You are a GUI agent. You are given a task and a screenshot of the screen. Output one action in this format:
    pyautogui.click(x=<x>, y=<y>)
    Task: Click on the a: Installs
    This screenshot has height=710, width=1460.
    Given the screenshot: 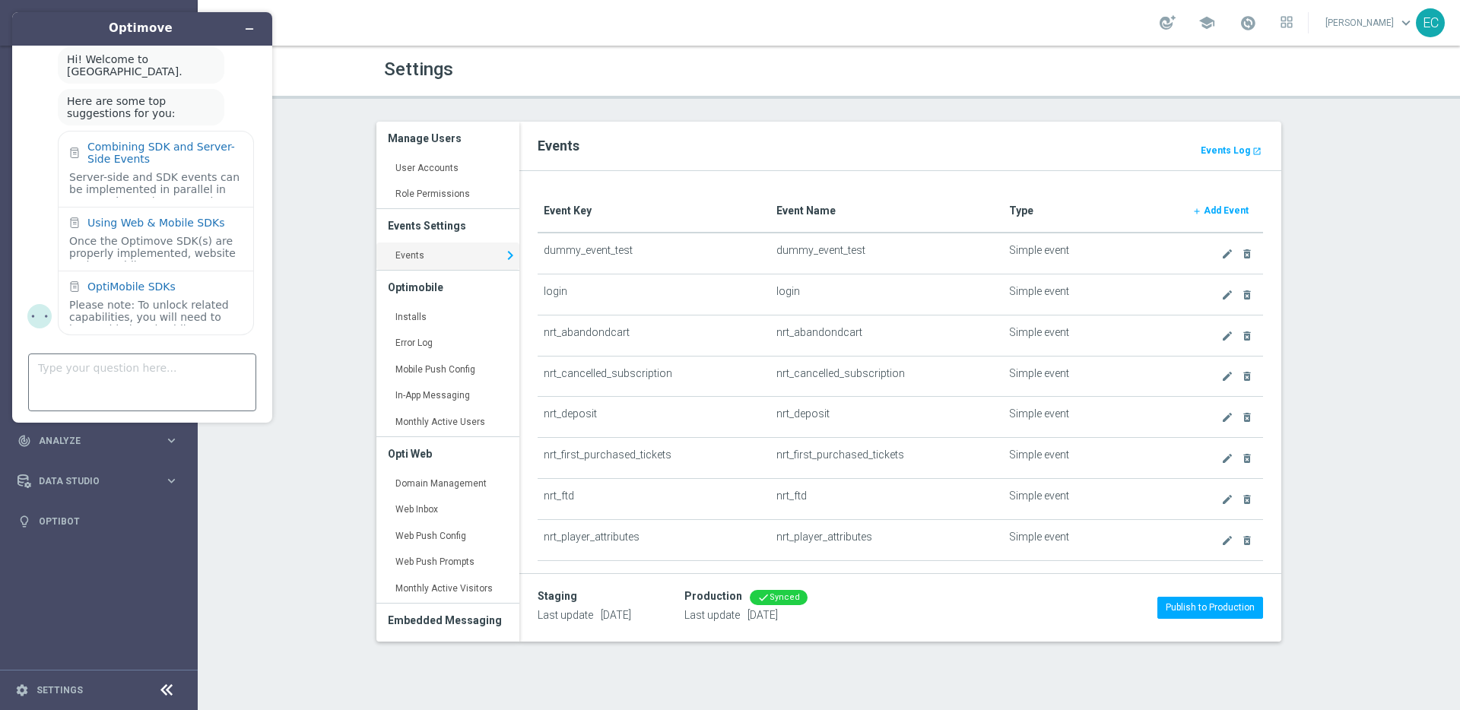 What is the action you would take?
    pyautogui.click(x=448, y=318)
    